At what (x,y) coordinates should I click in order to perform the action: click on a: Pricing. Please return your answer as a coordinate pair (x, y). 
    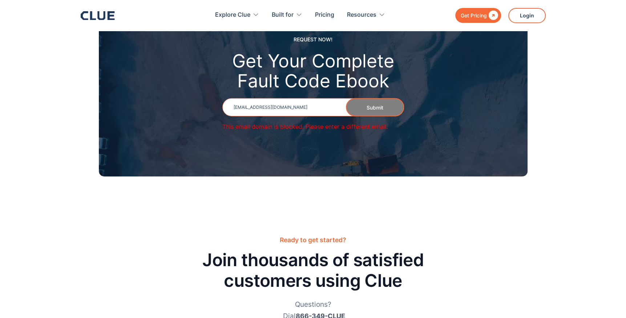
    Looking at the image, I should click on (324, 15).